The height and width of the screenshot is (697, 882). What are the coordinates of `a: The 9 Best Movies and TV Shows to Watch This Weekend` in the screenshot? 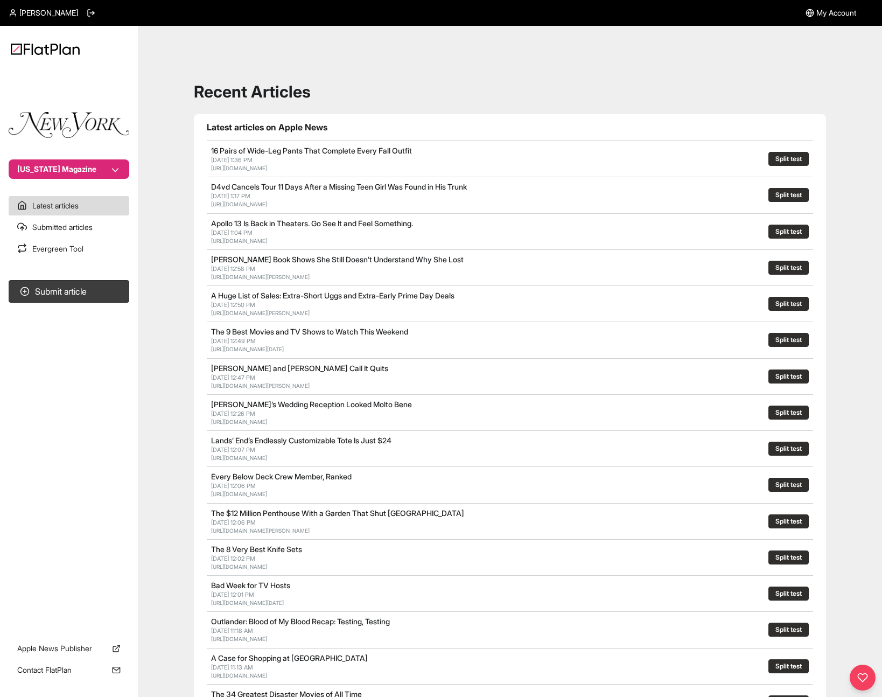 It's located at (310, 331).